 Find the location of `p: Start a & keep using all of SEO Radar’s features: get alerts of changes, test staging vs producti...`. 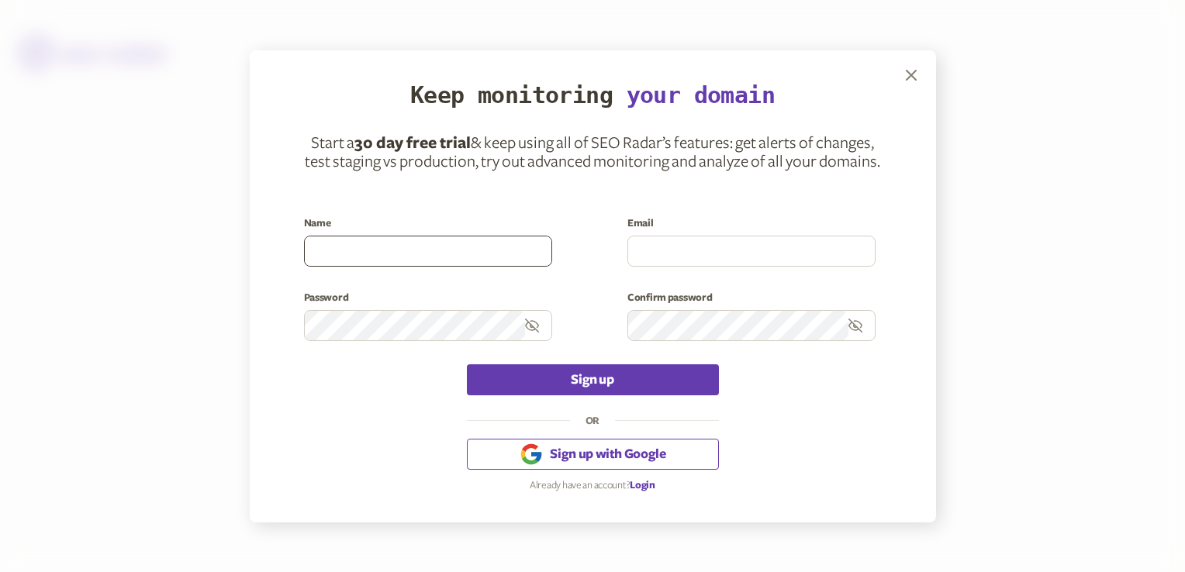

p: Start a & keep using all of SEO Radar’s features: get alerts of changes, test staging vs producti... is located at coordinates (593, 152).